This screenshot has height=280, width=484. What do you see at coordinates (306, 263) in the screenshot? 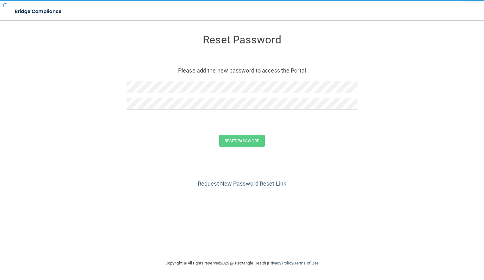
I see `a: Terms of Use` at bounding box center [306, 263].